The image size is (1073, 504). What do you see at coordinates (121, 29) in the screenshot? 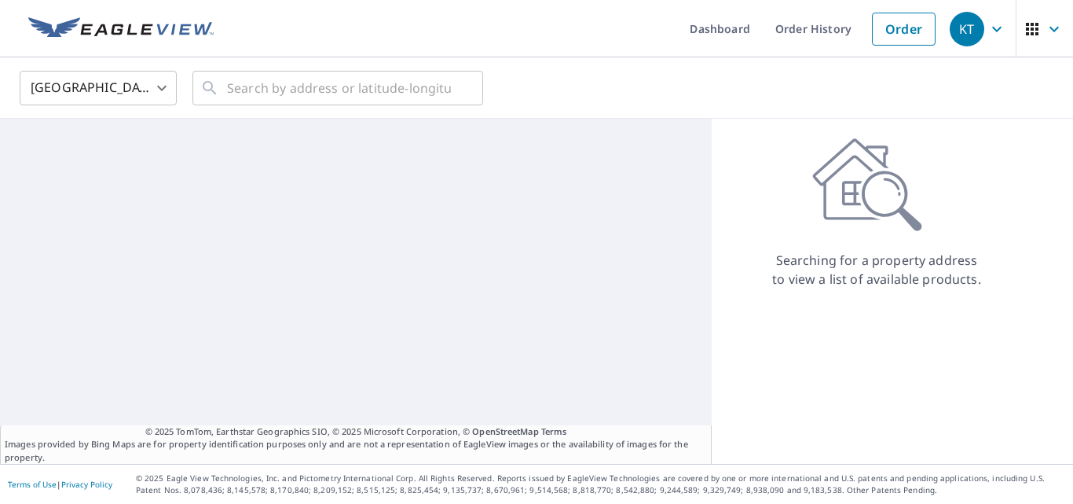
I see `img: EV Logo` at bounding box center [121, 29].